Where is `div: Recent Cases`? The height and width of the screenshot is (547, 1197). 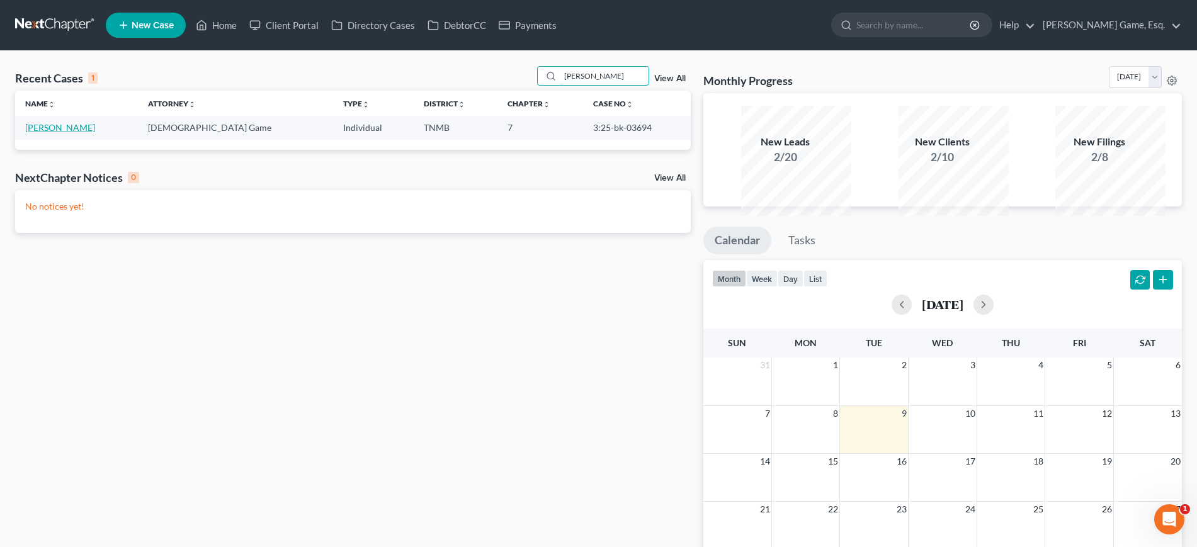 div: Recent Cases is located at coordinates (56, 78).